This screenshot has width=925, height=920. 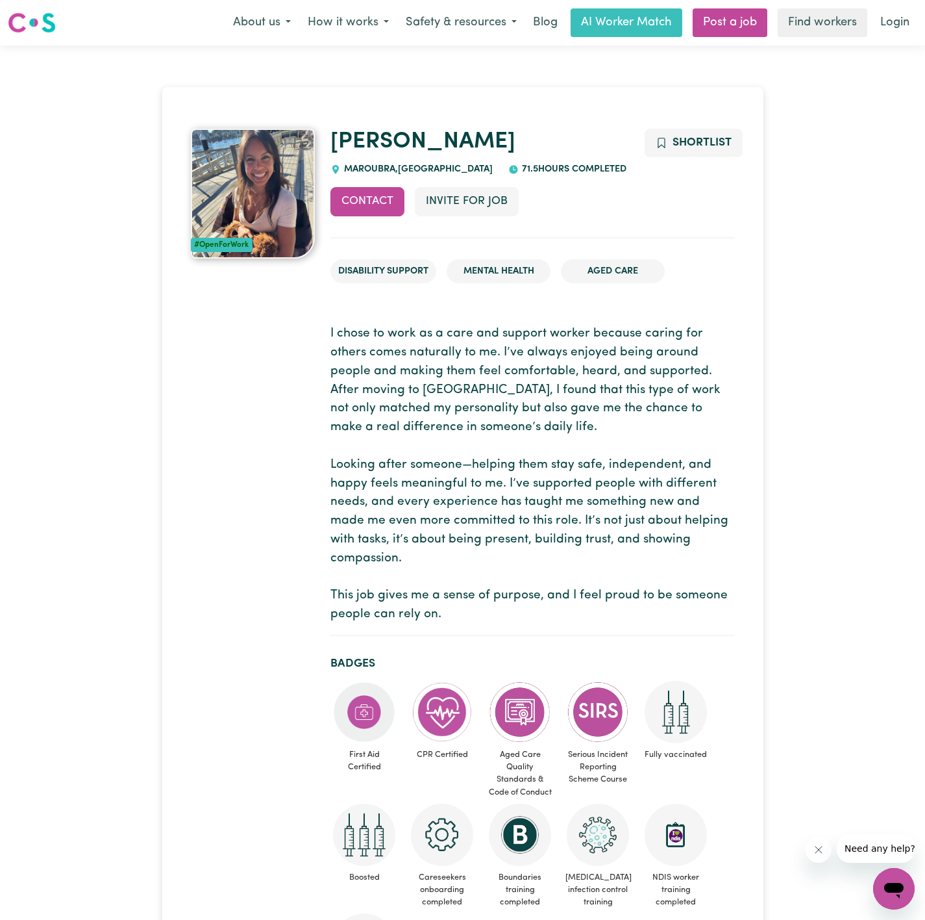 What do you see at coordinates (520, 834) in the screenshot?
I see `img: CS Academy: Boundaries in care and support work course completed` at bounding box center [520, 834].